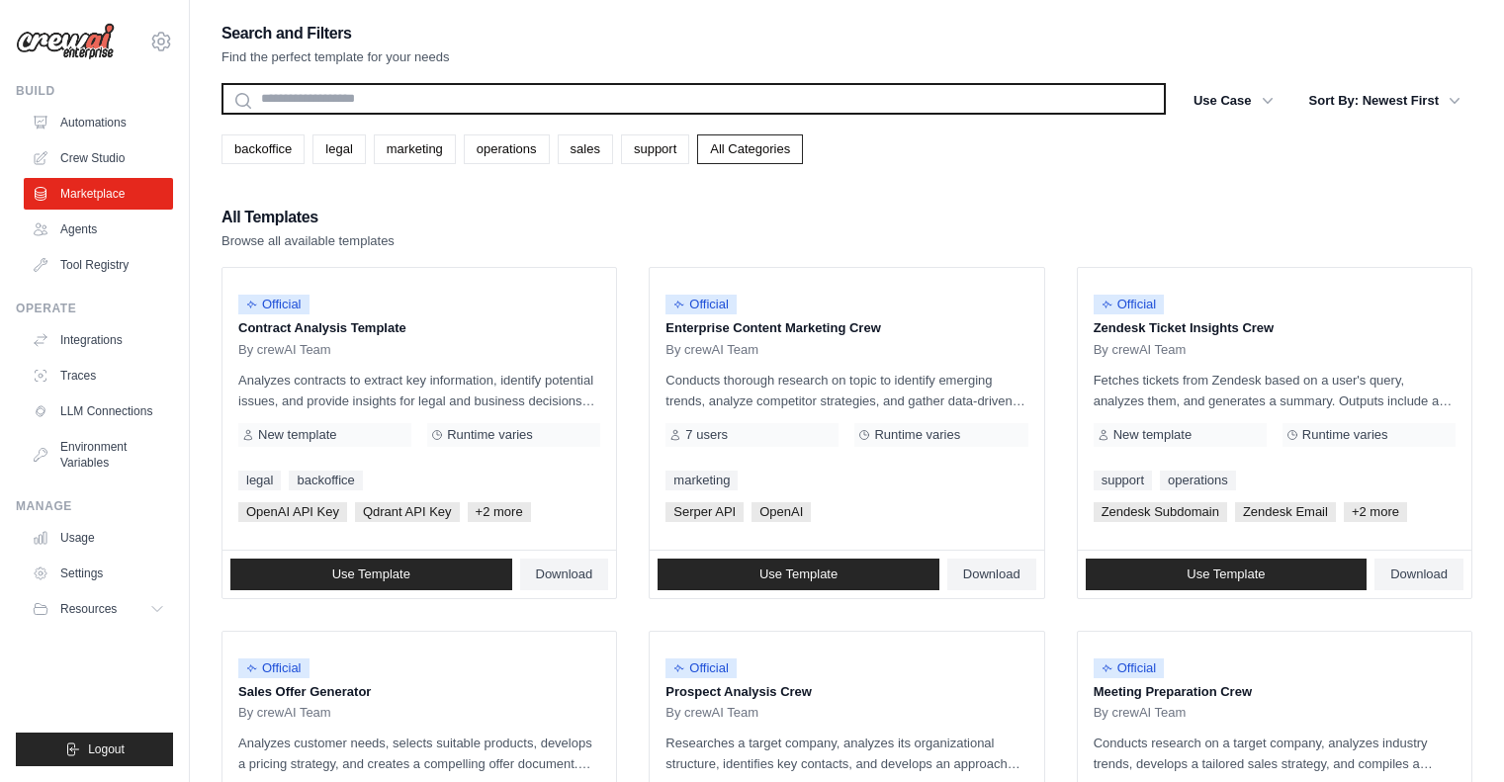  I want to click on div: Manage, so click(94, 506).